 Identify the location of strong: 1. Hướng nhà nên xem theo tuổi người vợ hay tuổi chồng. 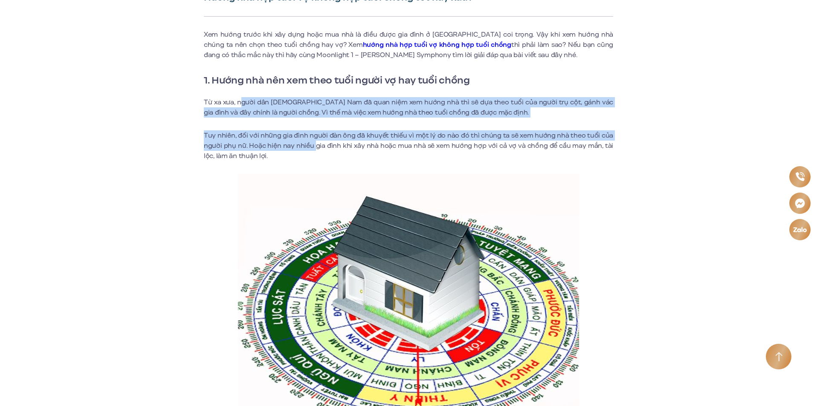
(337, 80).